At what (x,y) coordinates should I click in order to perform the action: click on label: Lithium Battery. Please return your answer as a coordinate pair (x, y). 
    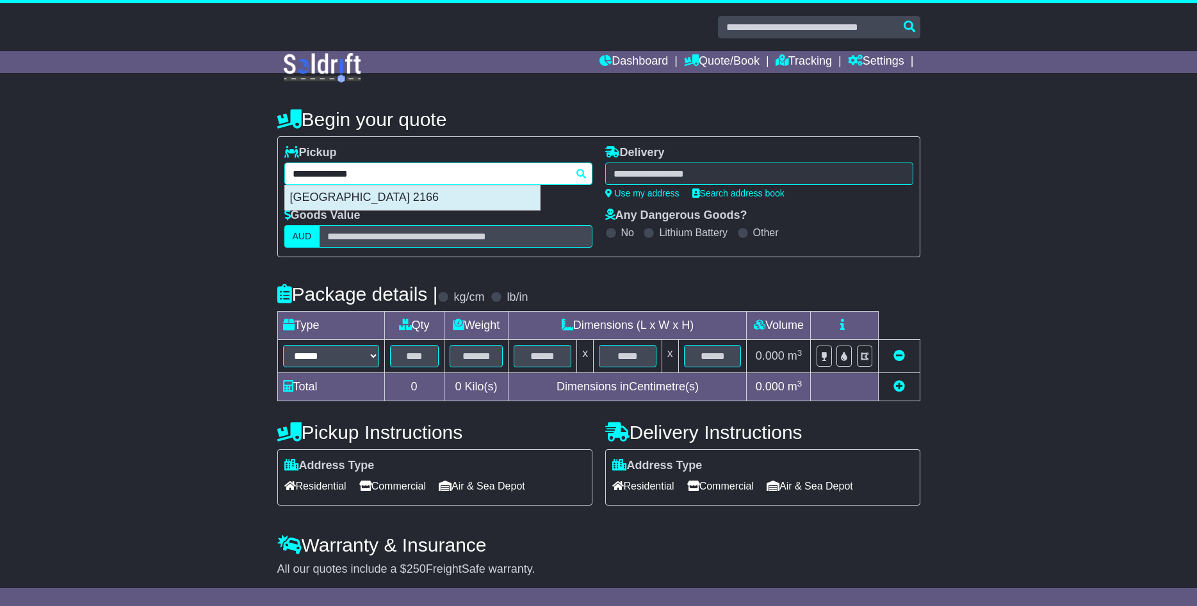
    Looking at the image, I should click on (693, 232).